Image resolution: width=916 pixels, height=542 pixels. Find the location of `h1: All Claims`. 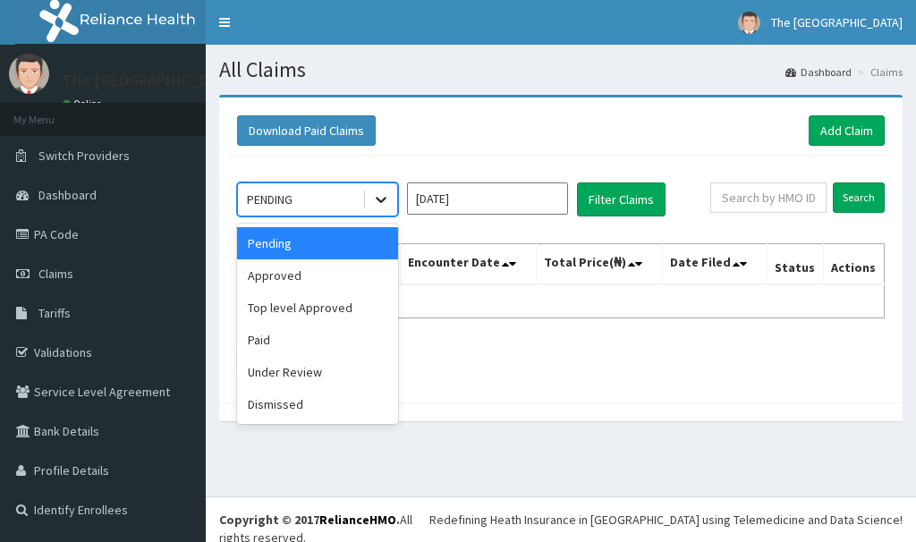

h1: All Claims is located at coordinates (561, 70).